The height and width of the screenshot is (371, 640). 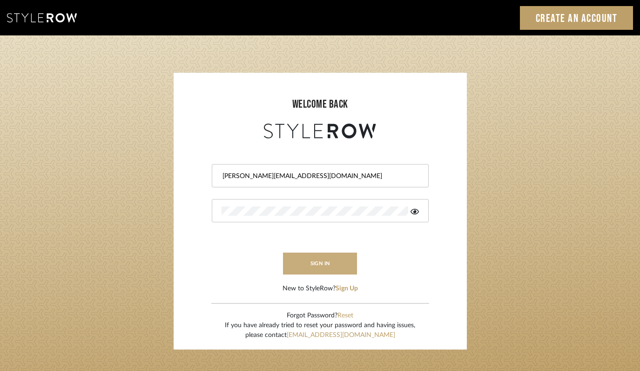 I want to click on div: New to StyleRow?, so click(x=320, y=288).